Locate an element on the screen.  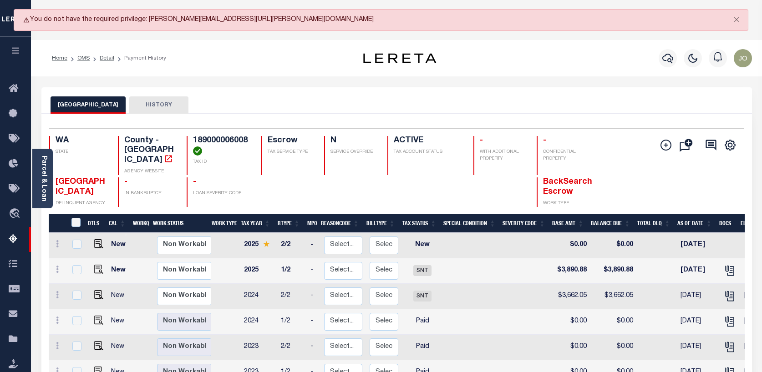
p: TAX SERVICE TYPE is located at coordinates (290, 152).